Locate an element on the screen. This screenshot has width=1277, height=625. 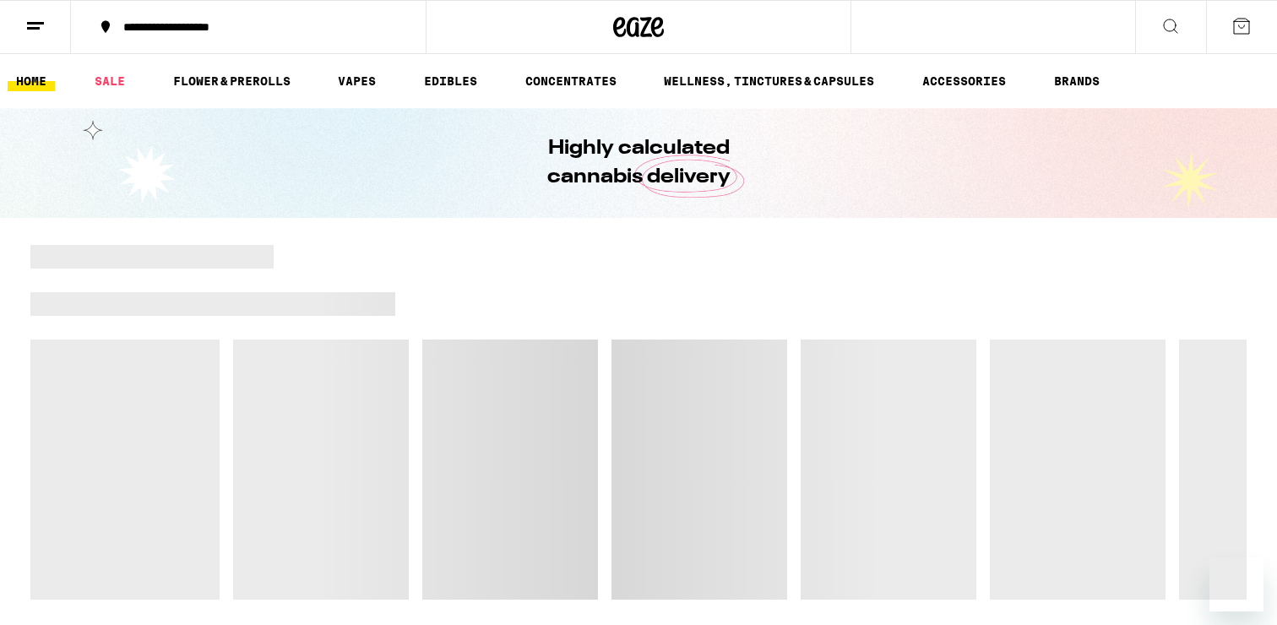
a: WELLNESS, TINCTURES & CAPSULES is located at coordinates (769, 81).